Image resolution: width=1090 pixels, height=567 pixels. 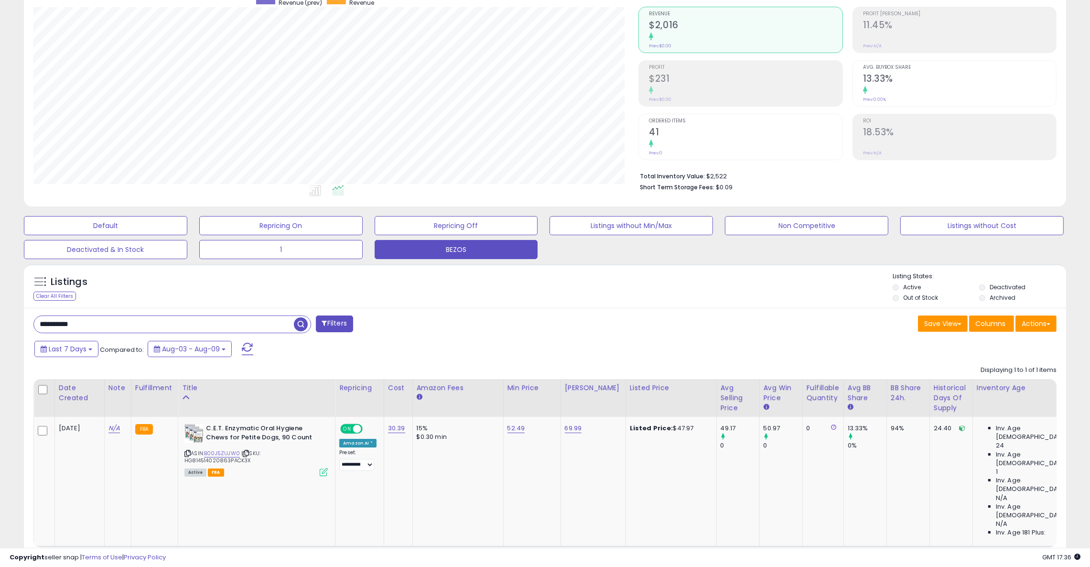 What do you see at coordinates (990, 323) in the screenshot?
I see `span: Columns` at bounding box center [990, 323].